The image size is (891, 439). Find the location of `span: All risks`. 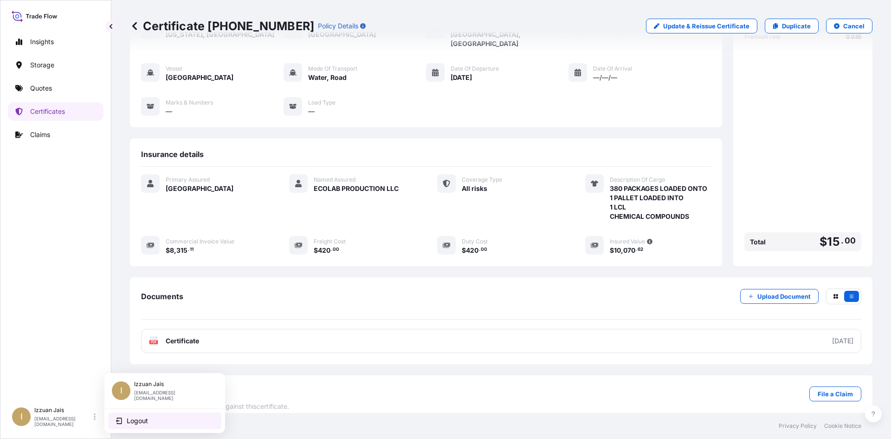

span: All risks is located at coordinates (474, 188).